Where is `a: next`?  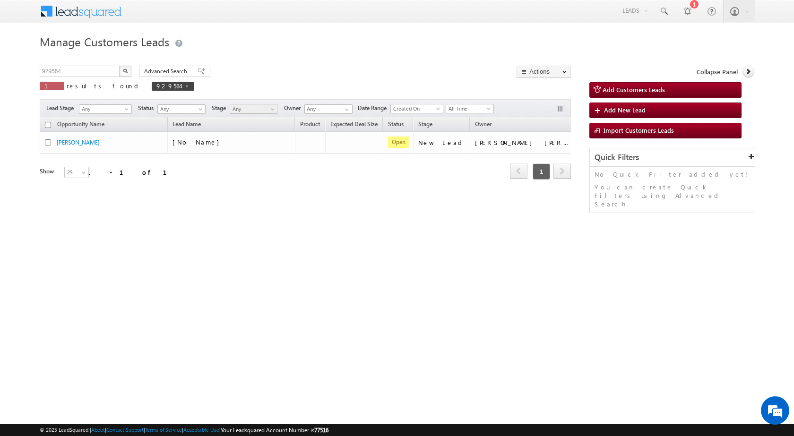
a: next is located at coordinates (562, 172).